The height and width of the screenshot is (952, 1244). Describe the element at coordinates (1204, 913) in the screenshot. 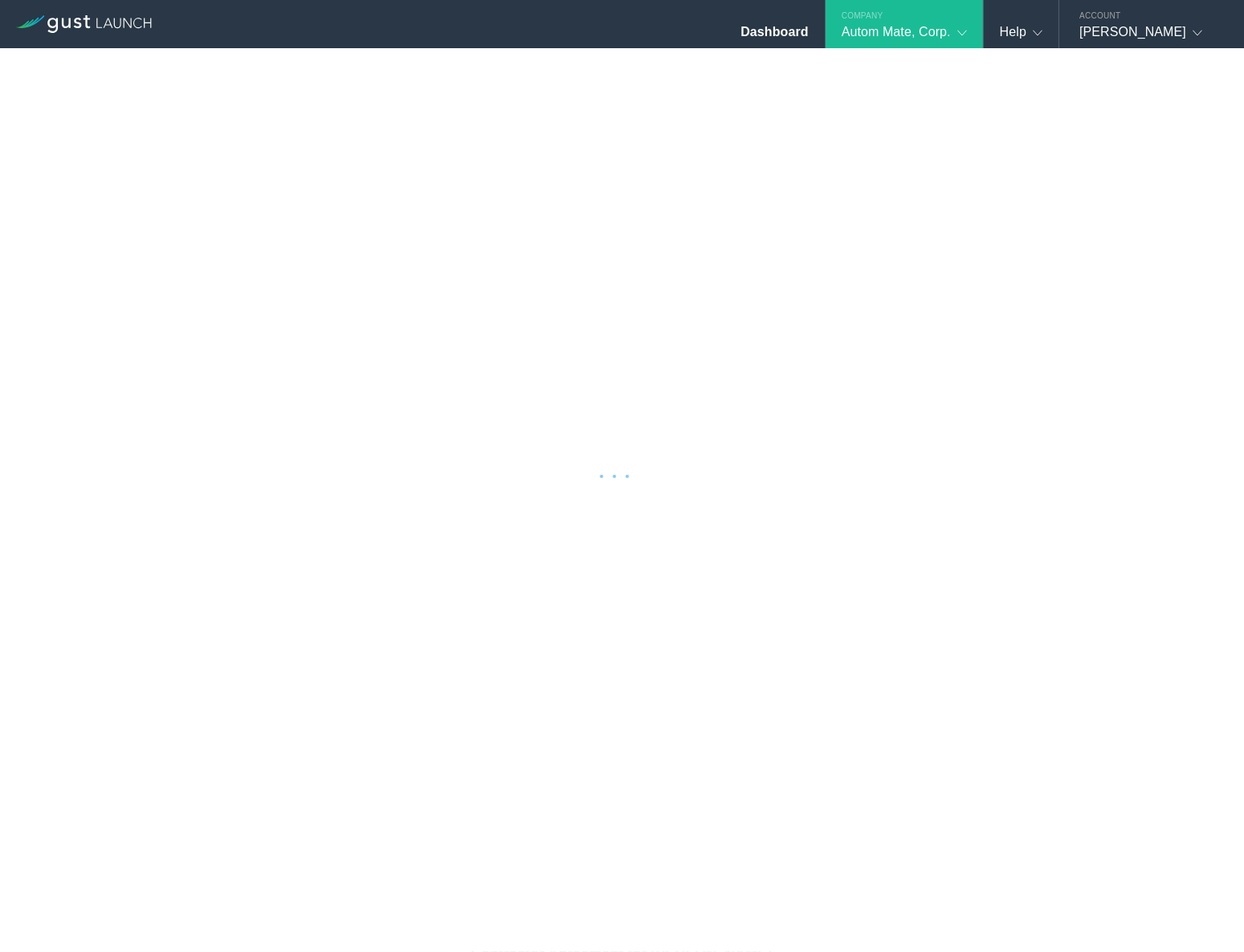

I see `div: Chat Widget` at that location.